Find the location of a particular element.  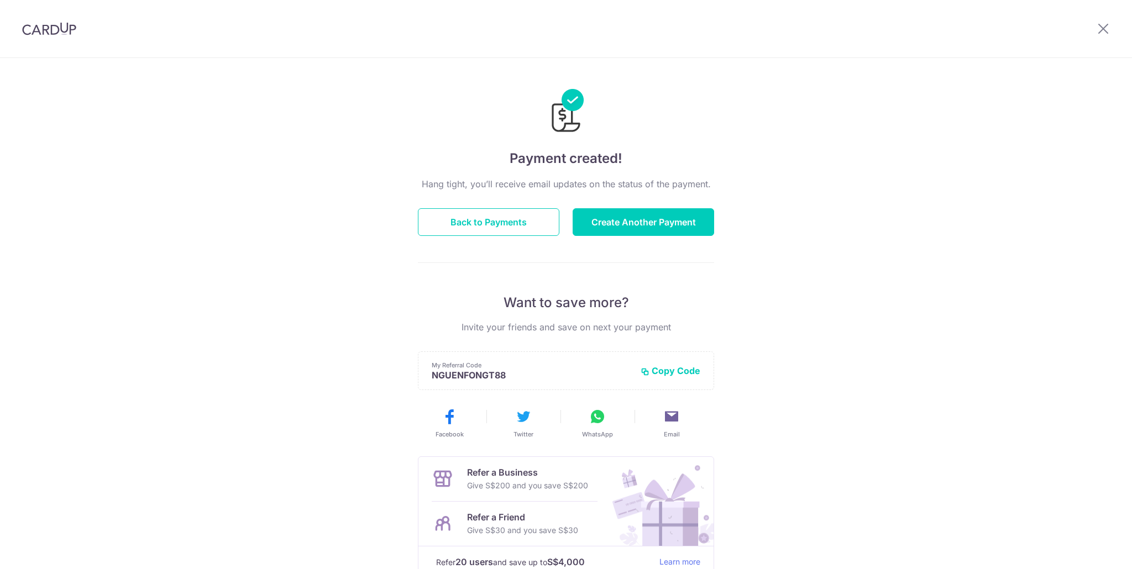

strong: S$4,000 is located at coordinates (566, 562).